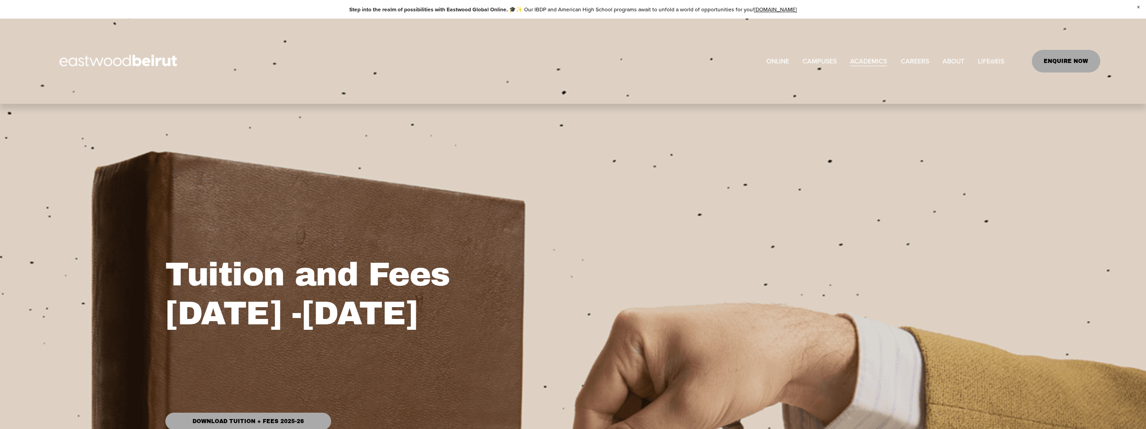 The image size is (1146, 429). What do you see at coordinates (953, 61) in the screenshot?
I see `span: ABOUT` at bounding box center [953, 61].